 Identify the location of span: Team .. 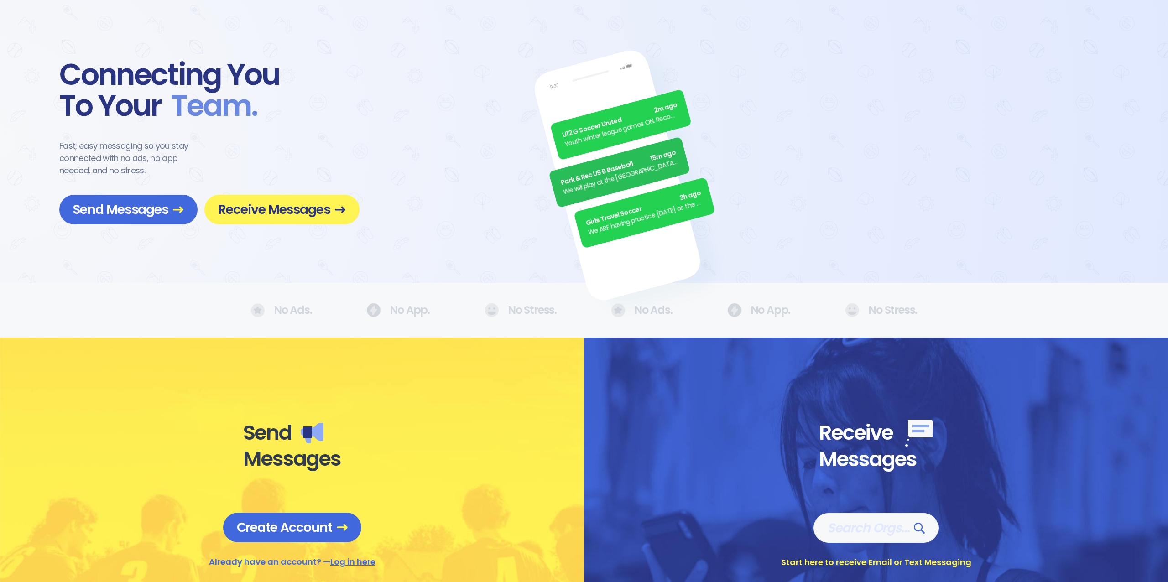
(209, 106).